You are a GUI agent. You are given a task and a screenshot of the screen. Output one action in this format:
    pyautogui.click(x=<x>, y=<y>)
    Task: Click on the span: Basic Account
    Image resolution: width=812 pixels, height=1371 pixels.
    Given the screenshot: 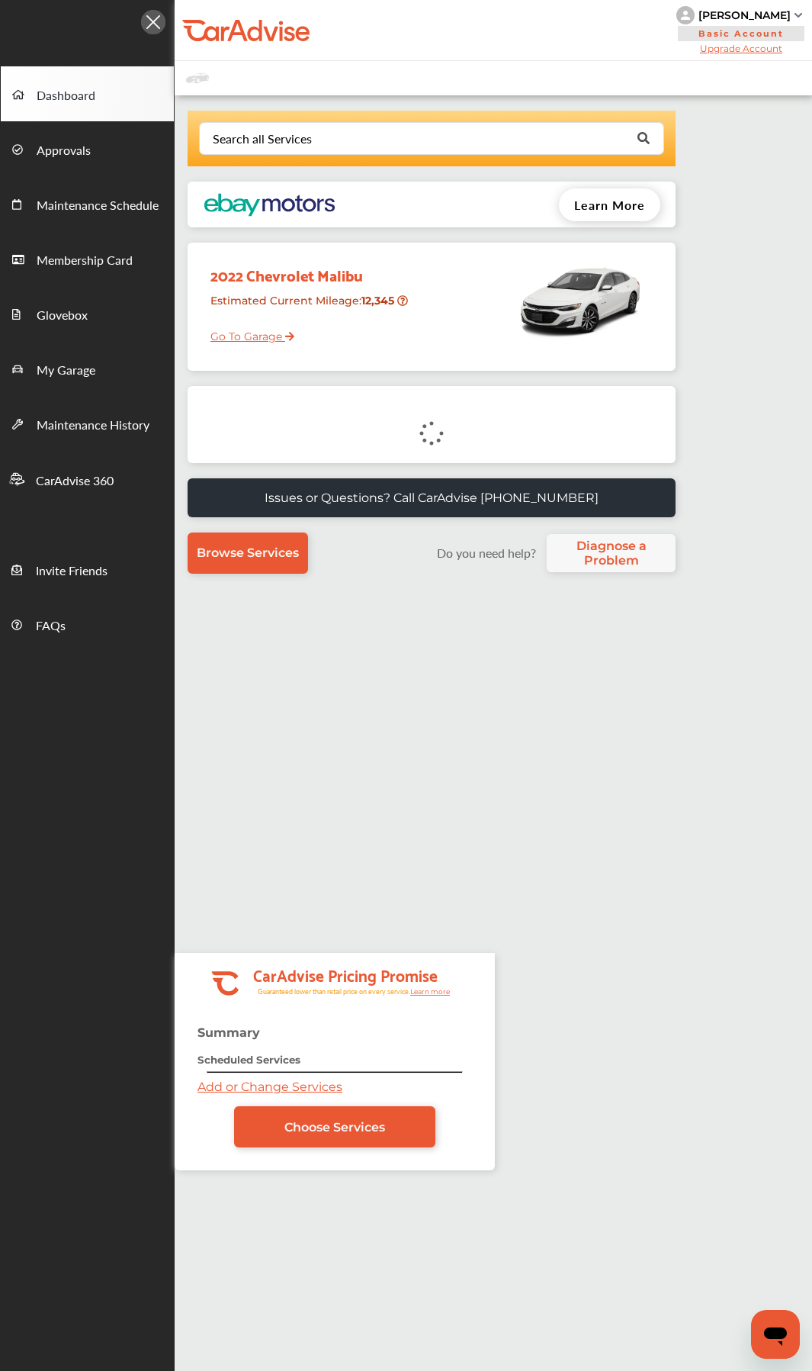 What is the action you would take?
    pyautogui.click(x=742, y=34)
    